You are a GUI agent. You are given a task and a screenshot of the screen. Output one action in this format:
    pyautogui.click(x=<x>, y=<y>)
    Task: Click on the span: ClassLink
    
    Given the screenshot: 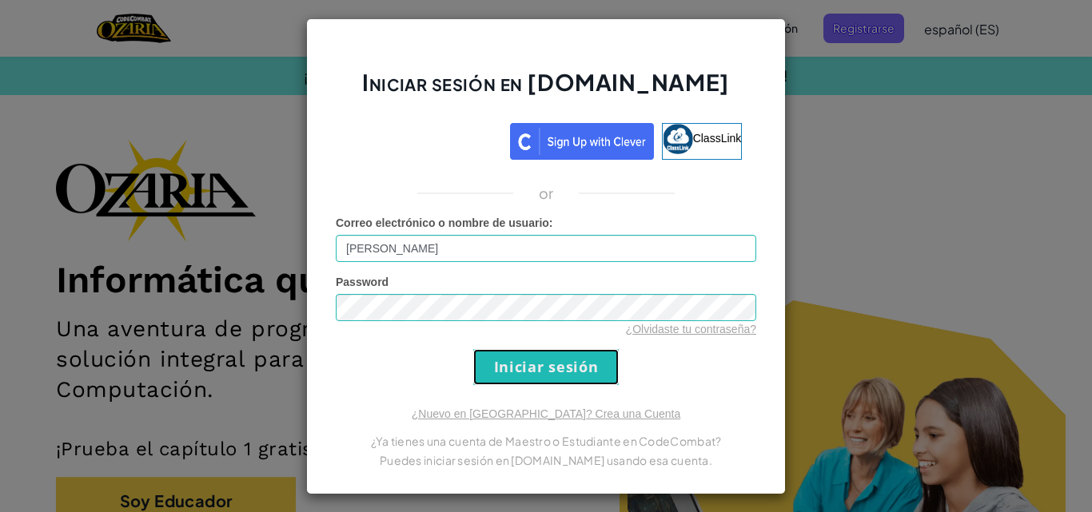 What is the action you would take?
    pyautogui.click(x=717, y=138)
    